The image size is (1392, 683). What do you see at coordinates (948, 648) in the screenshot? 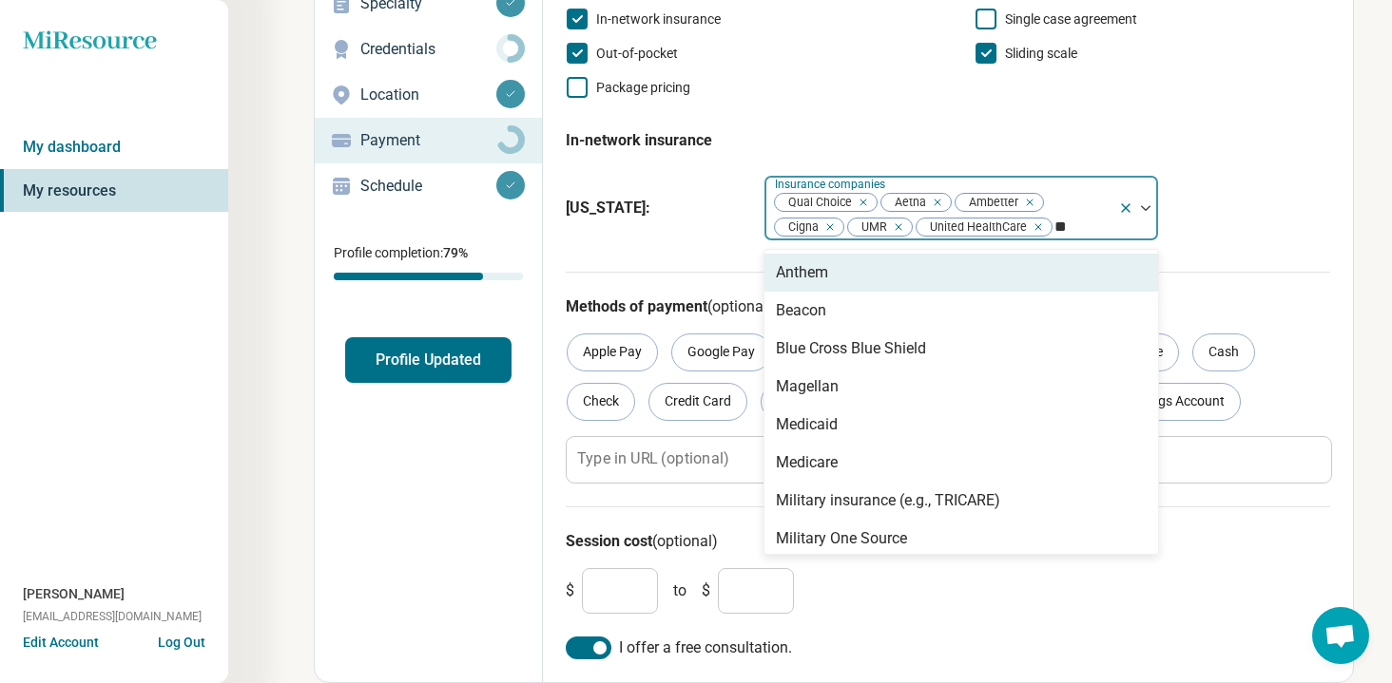
I see `label: I offer a free consultation.` at bounding box center [948, 648].